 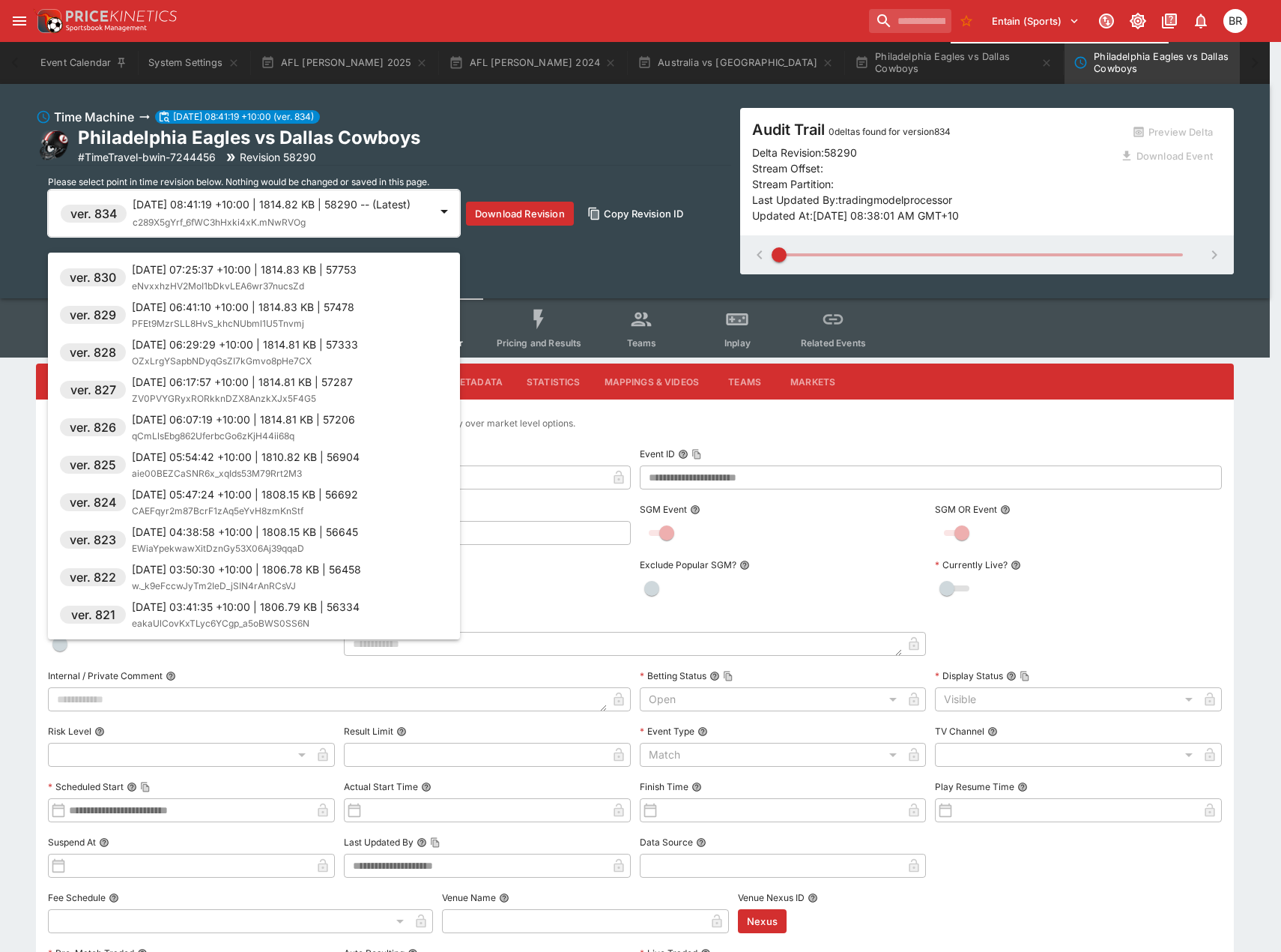 I want to click on span: CAEFqyr2m87BcrF1zAq5eYvH8zmKnStf, so click(x=218, y=510).